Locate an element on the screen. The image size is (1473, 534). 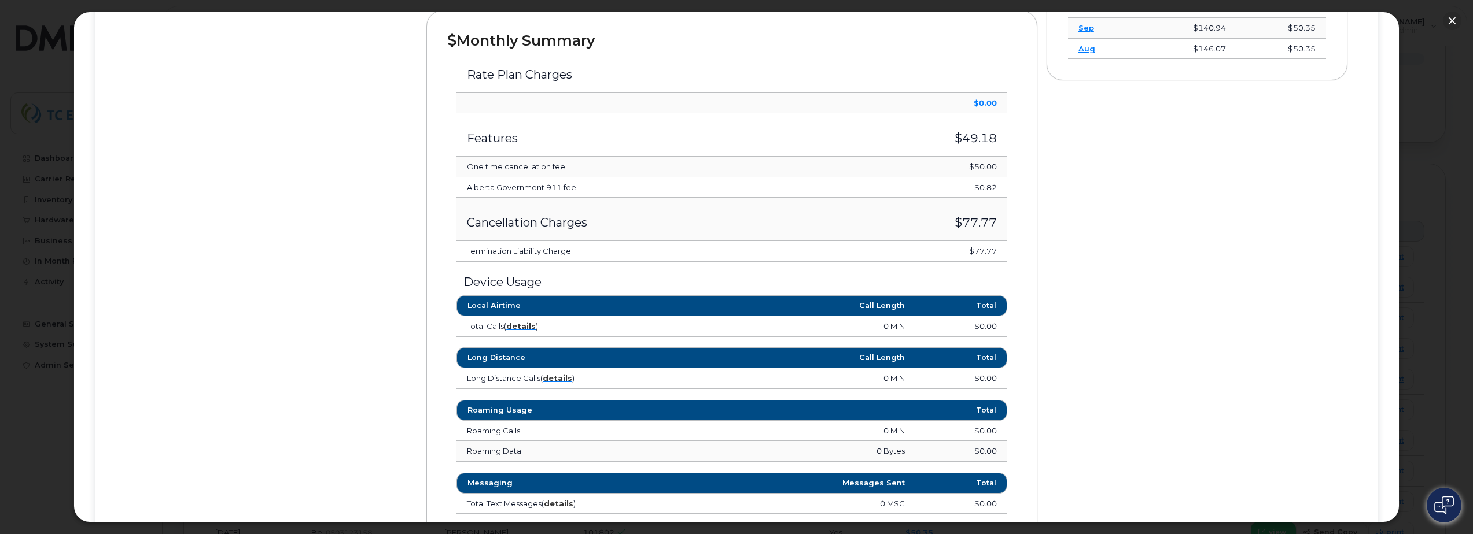
td: Total Calls is located at coordinates (571, 327).